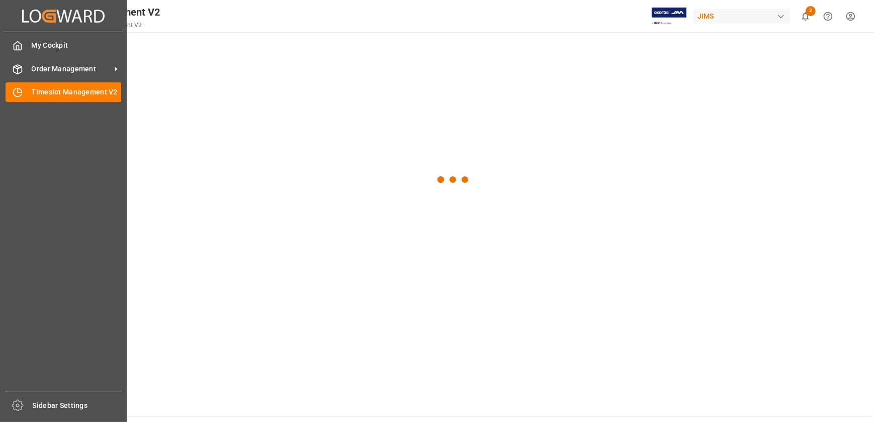  What do you see at coordinates (669, 16) in the screenshot?
I see `img: Exertis%20JAM%20-%20Email%20Logo.jpg_1722504956.jpg` at bounding box center [669, 16].